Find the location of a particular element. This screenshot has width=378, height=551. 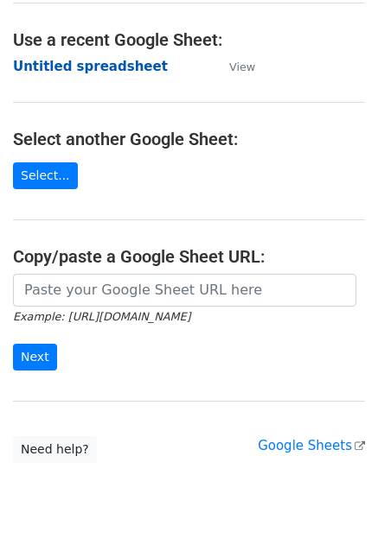

input: Paste your Google Sheet URL here is located at coordinates (184, 290).